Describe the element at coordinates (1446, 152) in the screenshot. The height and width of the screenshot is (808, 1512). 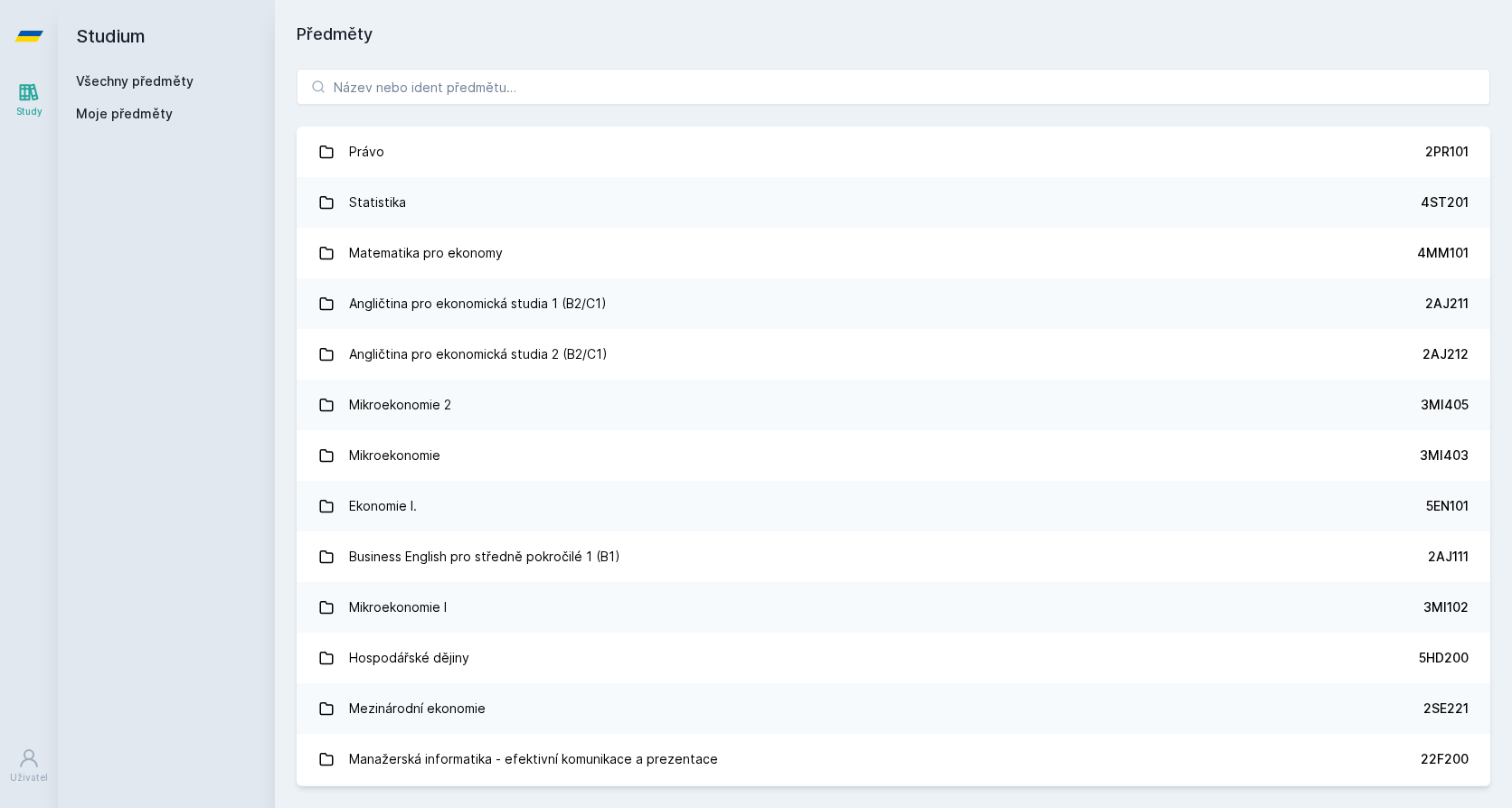
I see `div: 2PR101` at that location.